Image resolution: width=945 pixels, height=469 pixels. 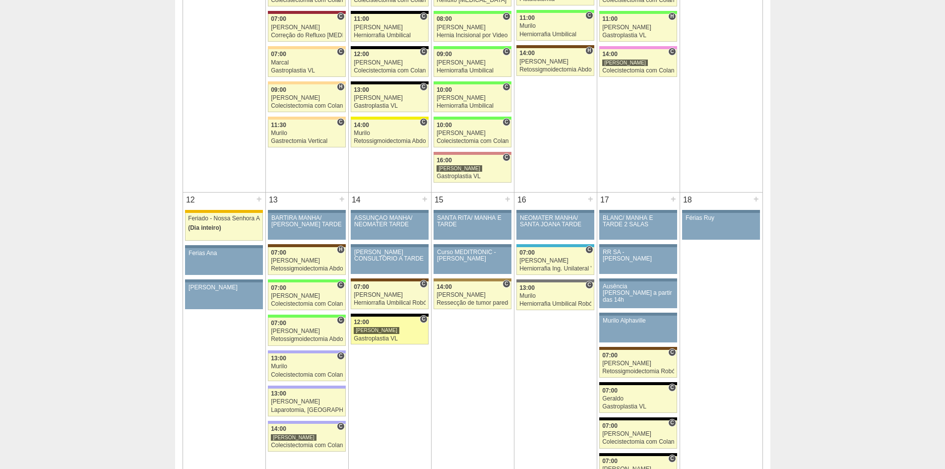 I want to click on div: Key: Feriado, so click(x=224, y=211).